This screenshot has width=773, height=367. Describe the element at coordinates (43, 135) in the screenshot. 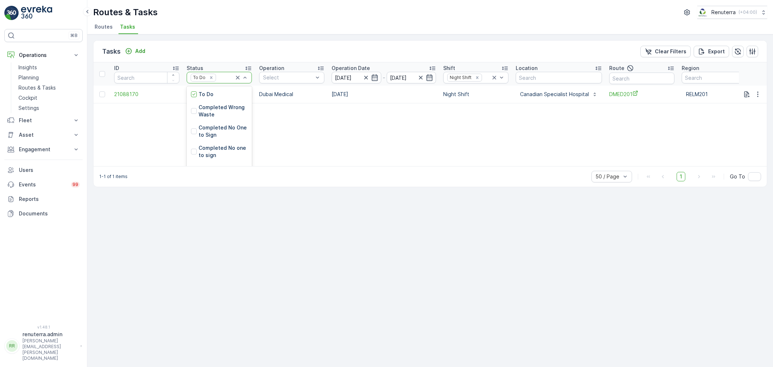

I see `button: Asset` at that location.